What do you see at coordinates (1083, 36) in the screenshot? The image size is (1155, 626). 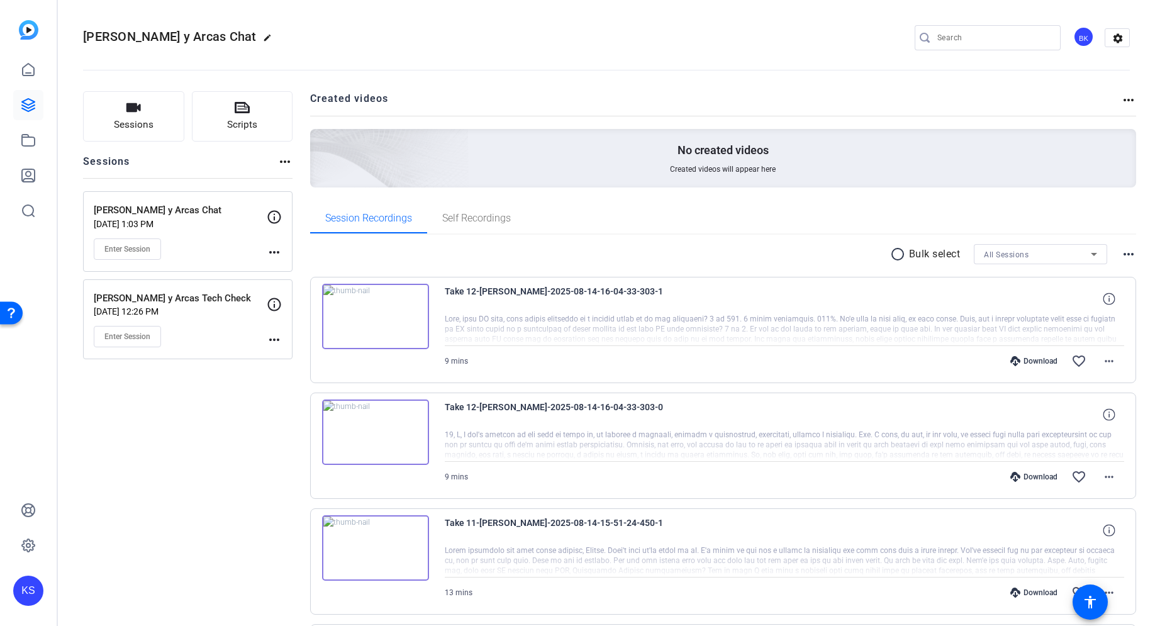 I see `div: BK` at bounding box center [1083, 36].